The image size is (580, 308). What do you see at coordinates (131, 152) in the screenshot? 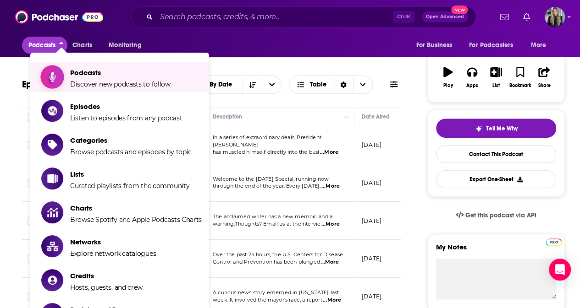
I see `span: Browse podcasts and episodes by topic` at bounding box center [131, 152].